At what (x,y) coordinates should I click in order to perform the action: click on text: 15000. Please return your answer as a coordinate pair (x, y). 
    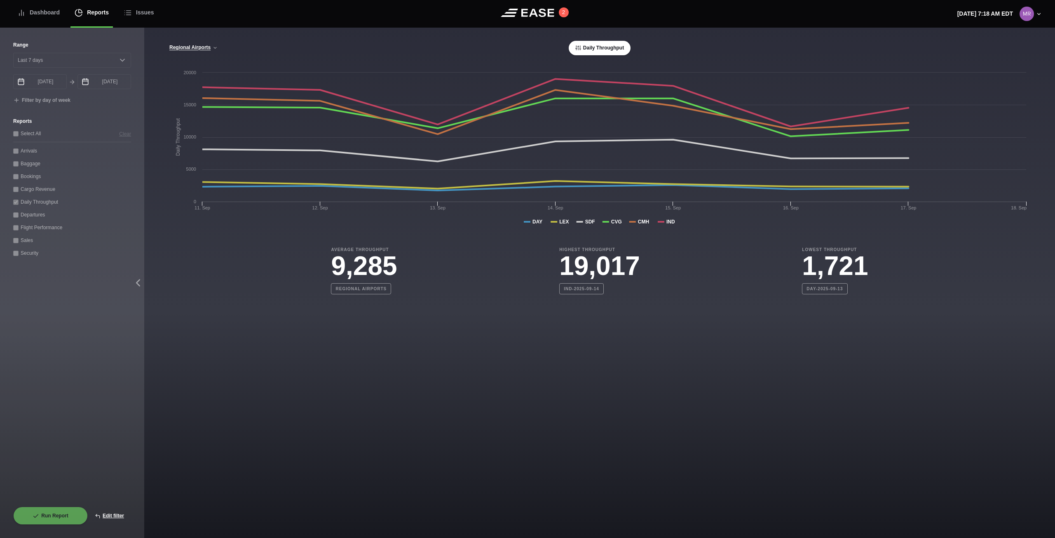
    Looking at the image, I should click on (190, 105).